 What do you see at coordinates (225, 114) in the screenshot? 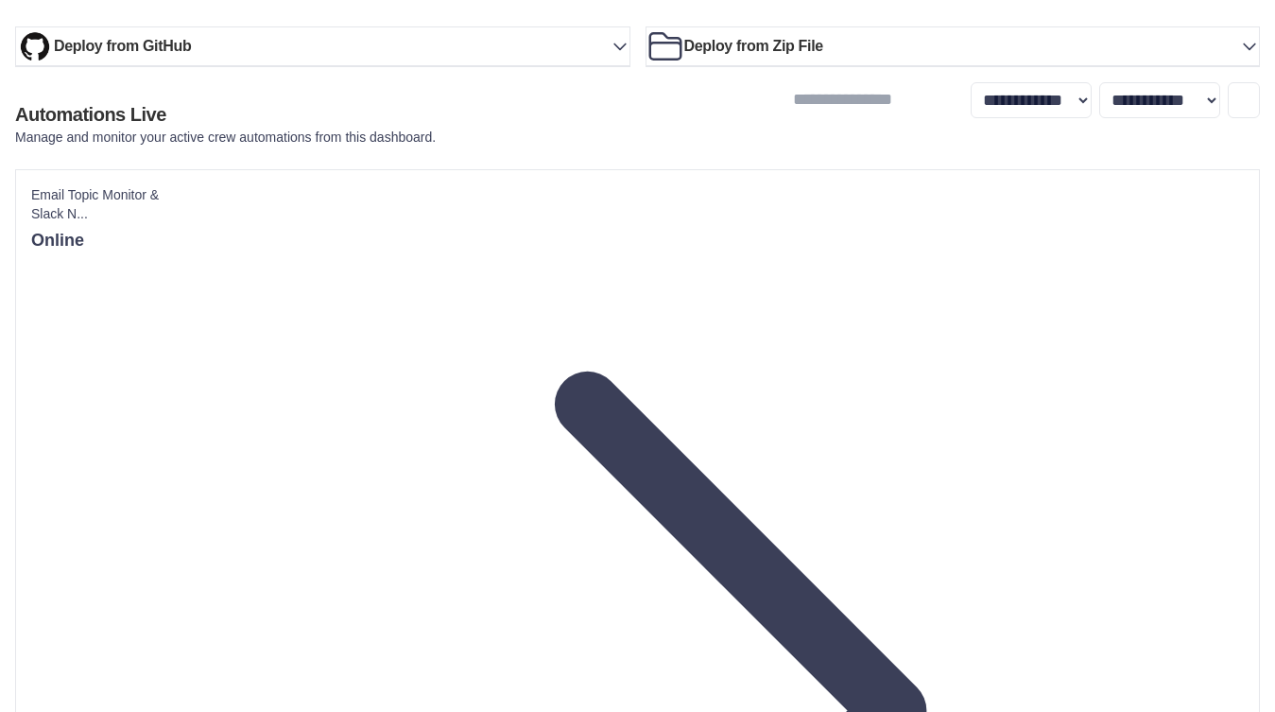
I see `h2: Automations Live` at bounding box center [225, 114].